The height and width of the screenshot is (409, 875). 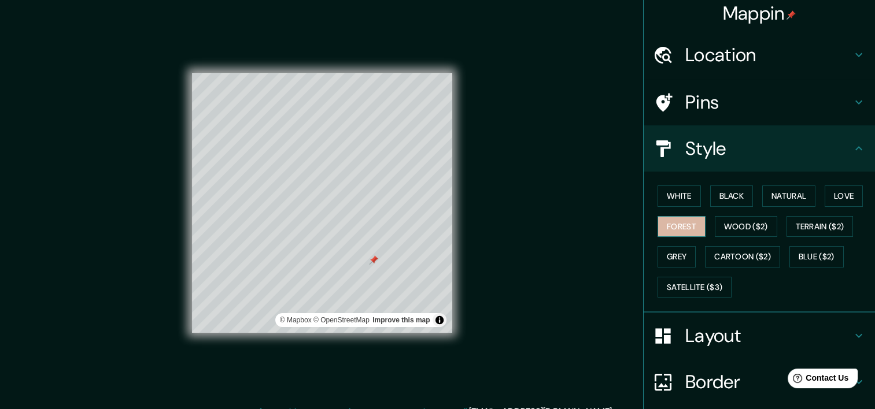 I want to click on button: Natural, so click(x=789, y=196).